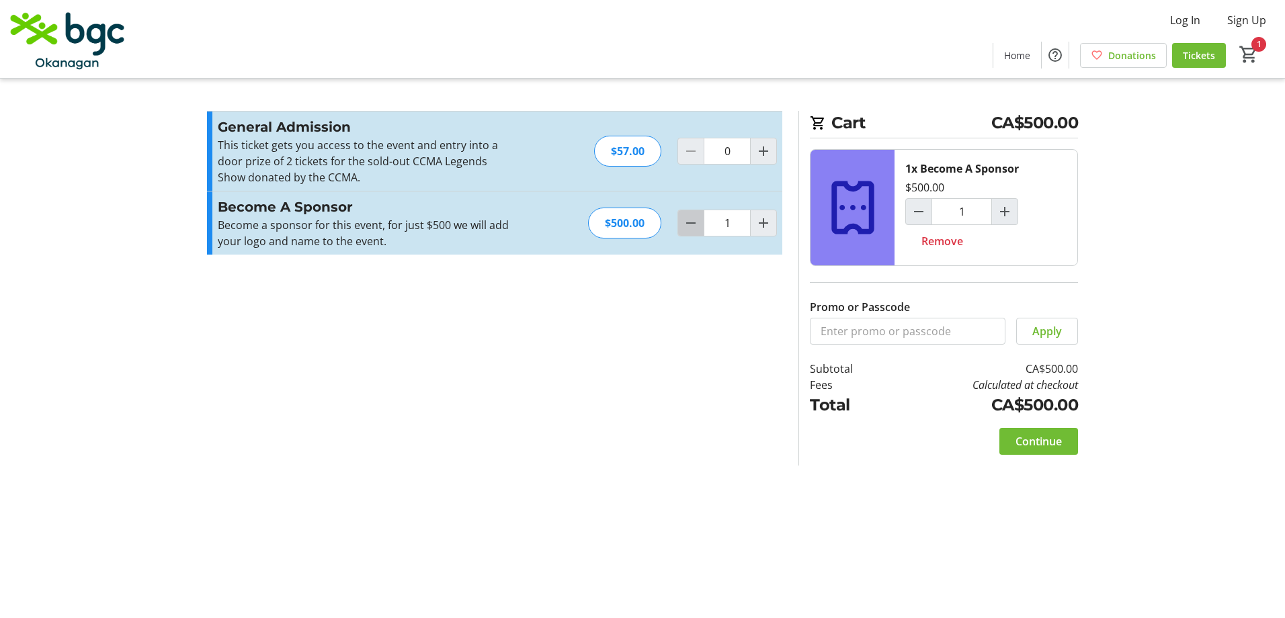  Describe the element at coordinates (1248, 54) in the screenshot. I see `button: Cart` at that location.